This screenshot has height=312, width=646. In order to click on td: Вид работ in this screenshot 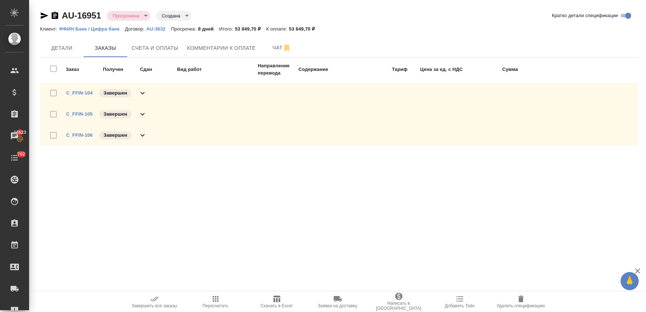, I will do `click(217, 69)`.